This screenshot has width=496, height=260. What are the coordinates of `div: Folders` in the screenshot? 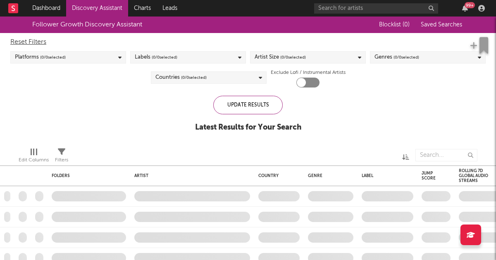 It's located at (83, 176).